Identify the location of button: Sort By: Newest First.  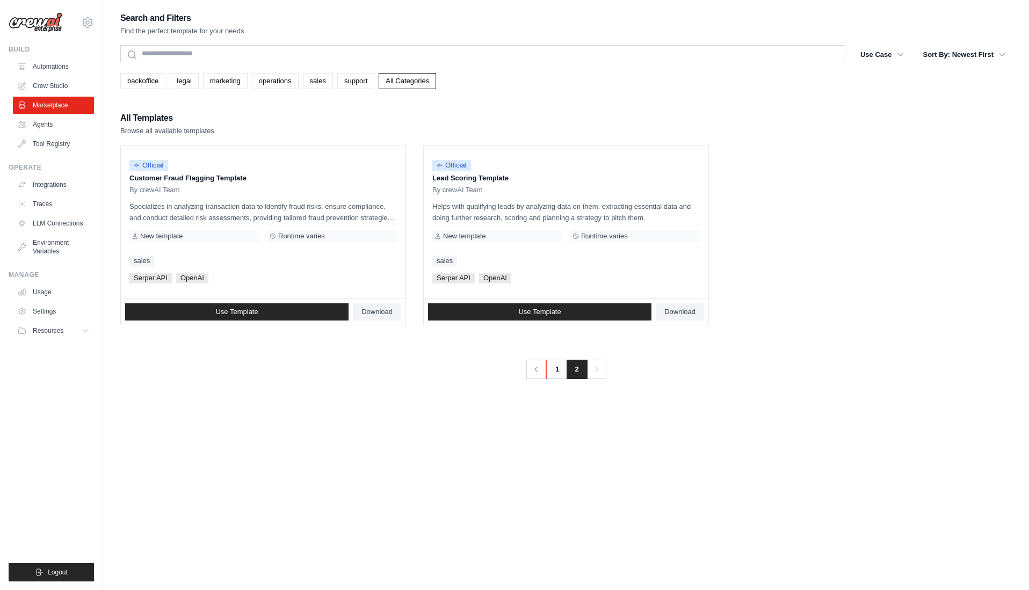
(964, 55).